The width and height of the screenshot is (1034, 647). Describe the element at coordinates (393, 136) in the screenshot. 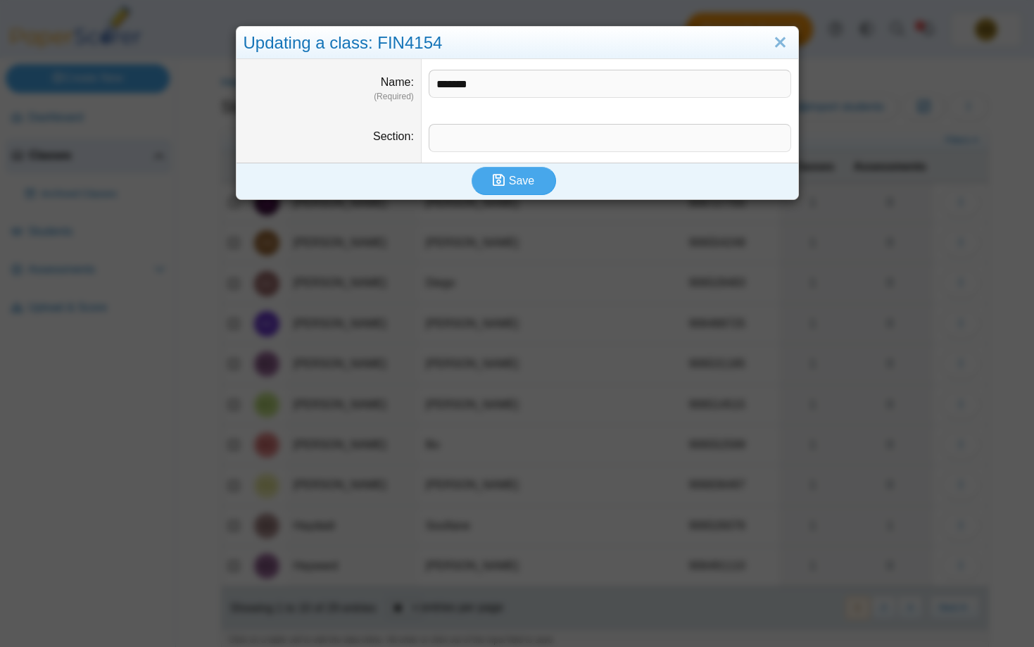

I see `label: Section` at that location.